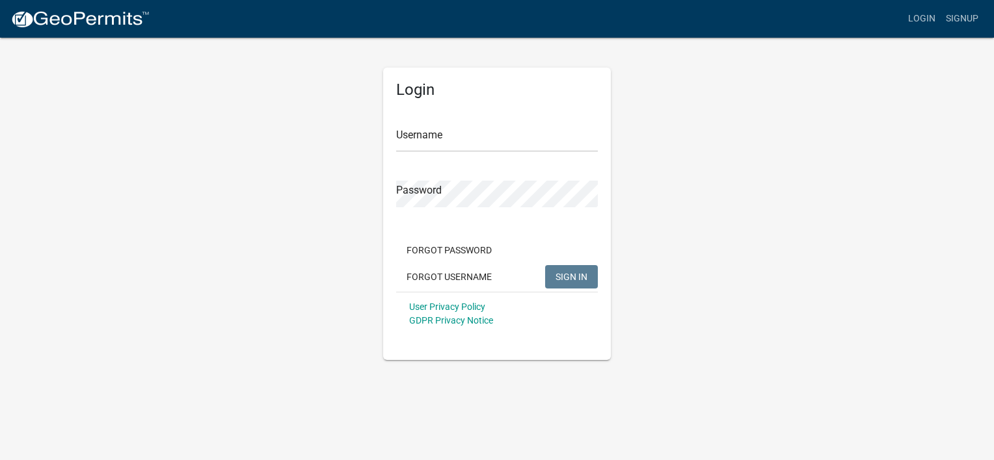 This screenshot has height=460, width=994. I want to click on a: Signup, so click(962, 19).